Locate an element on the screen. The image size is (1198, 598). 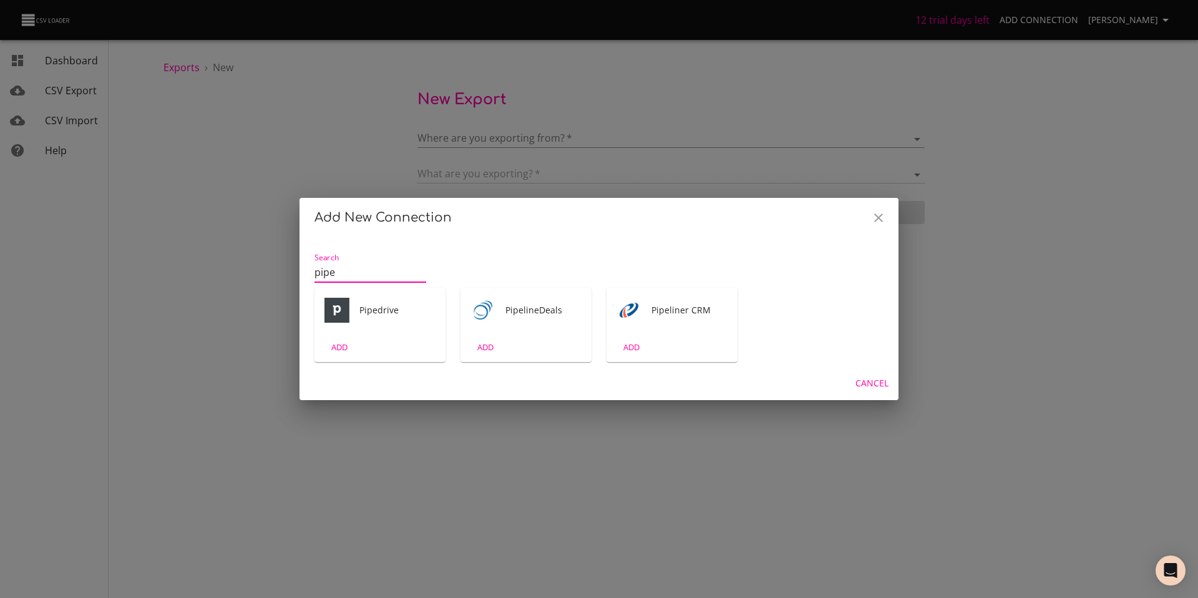
span: Pipeliner CRM is located at coordinates (689, 310).